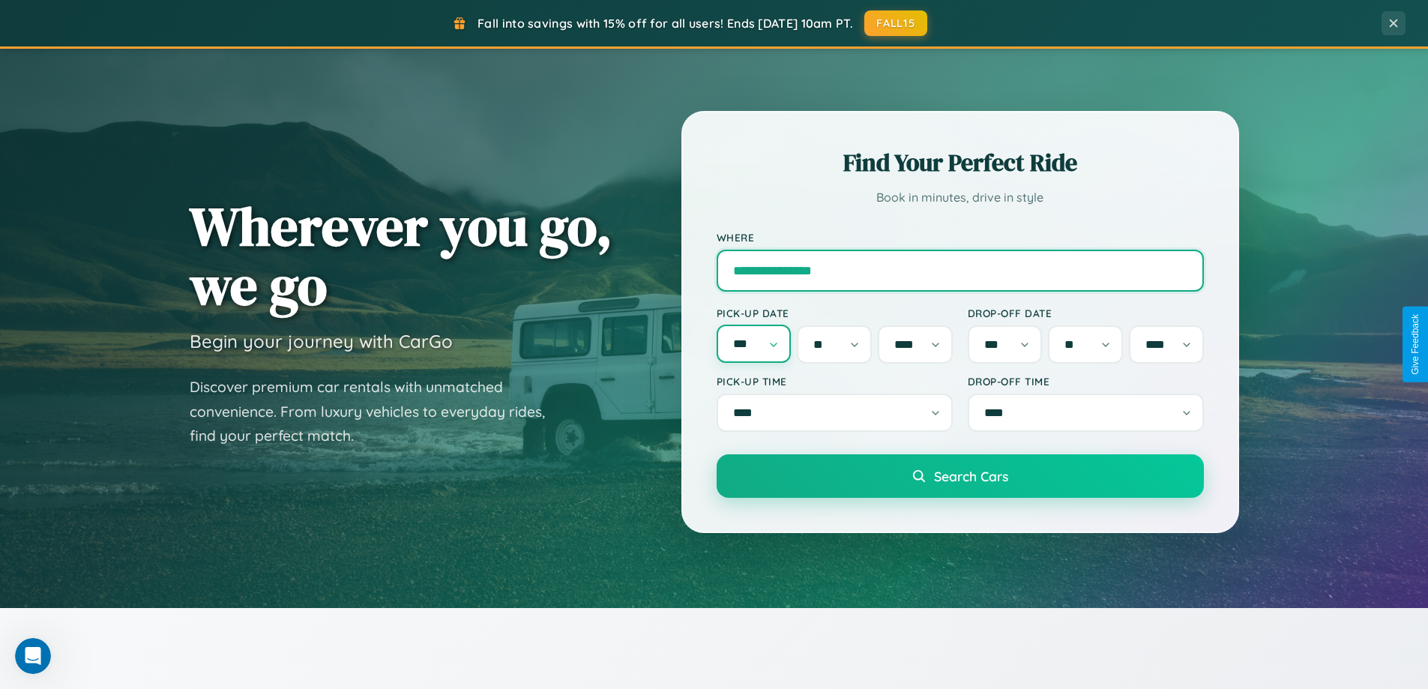 The width and height of the screenshot is (1428, 689). Describe the element at coordinates (971, 476) in the screenshot. I see `span: Search Cars` at that location.